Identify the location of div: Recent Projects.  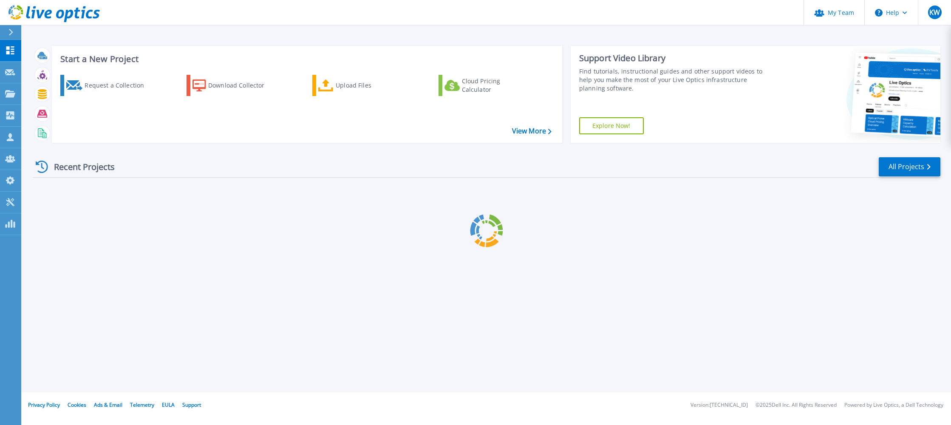
(79, 167).